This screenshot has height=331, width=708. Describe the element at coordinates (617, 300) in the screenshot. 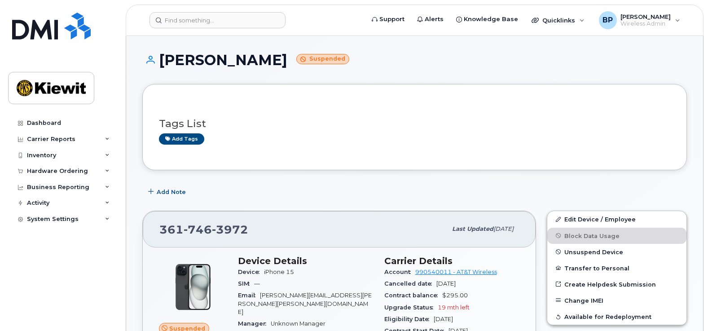

I see `button: Change IMEI` at that location.